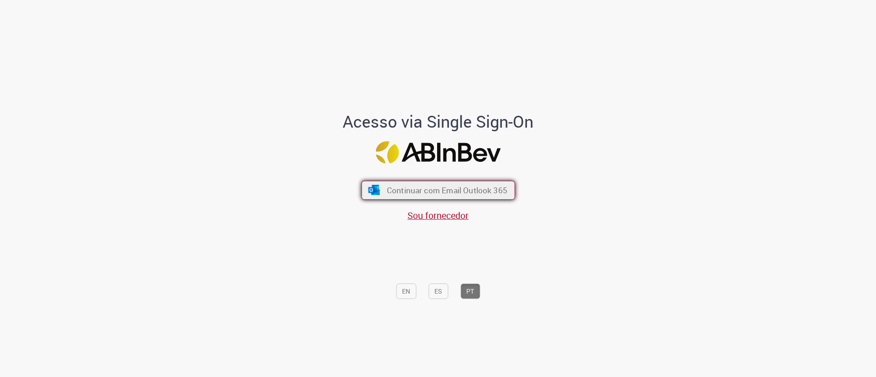  I want to click on span: Continuar com Email Outlook 365, so click(447, 190).